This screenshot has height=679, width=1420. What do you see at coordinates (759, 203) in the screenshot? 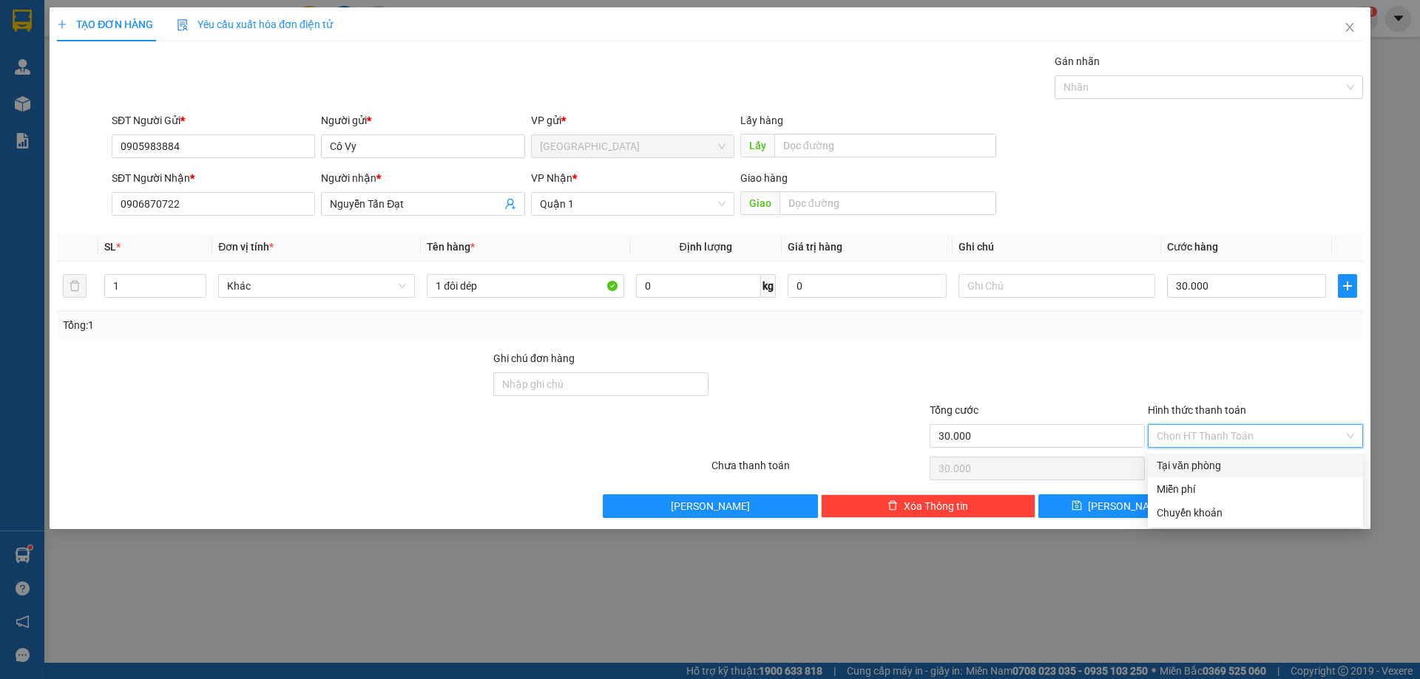
I see `span: Giao` at bounding box center [759, 203].